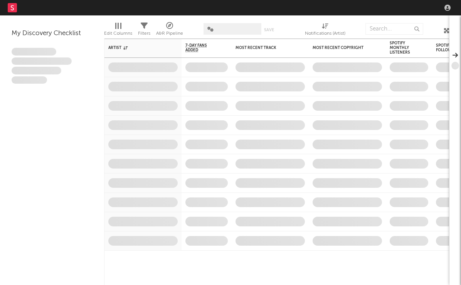 Image resolution: width=461 pixels, height=285 pixels. I want to click on div: Spotify Monthly Listeners, so click(404, 48).